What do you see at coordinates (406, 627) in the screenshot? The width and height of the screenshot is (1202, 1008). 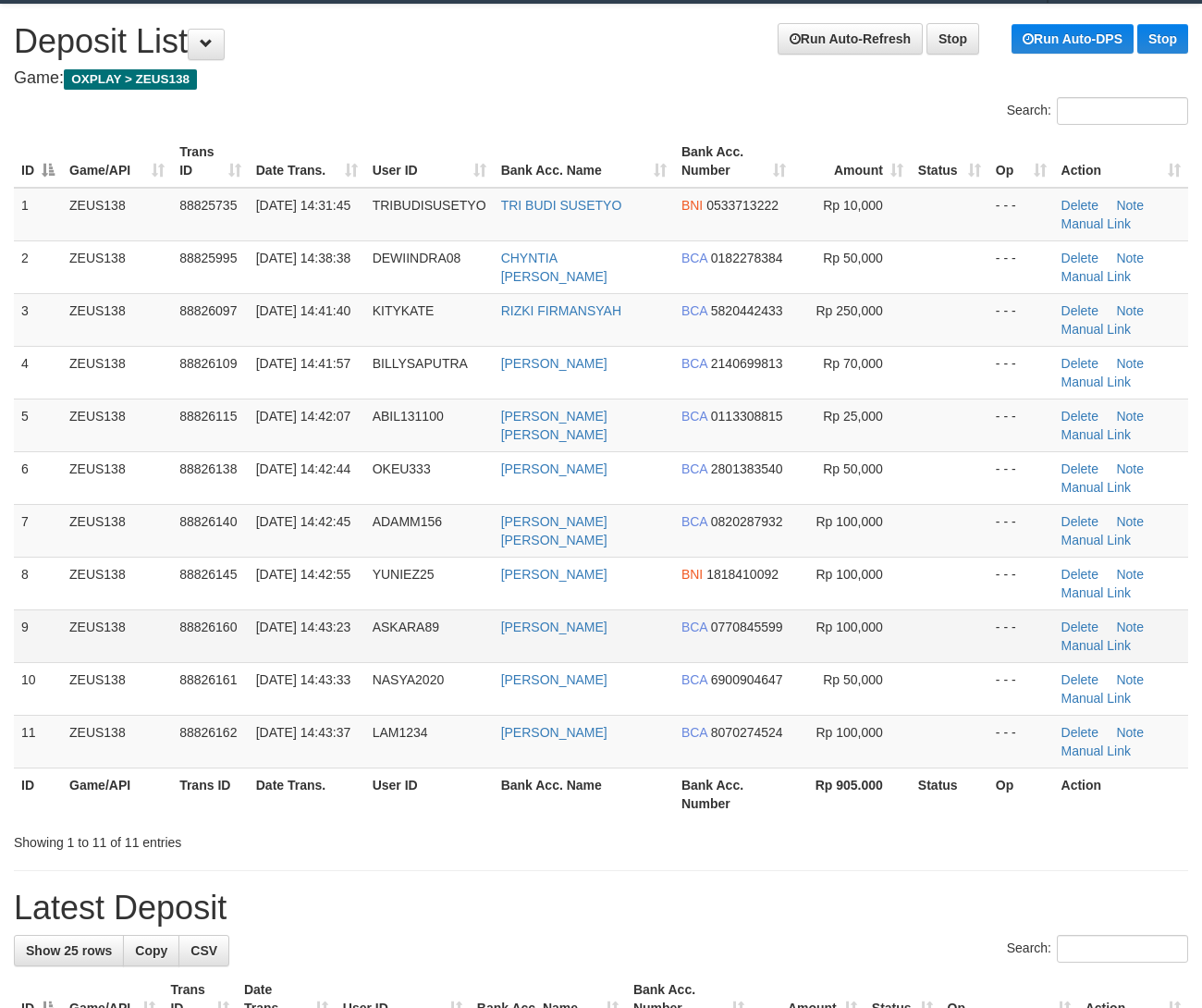 I see `span: ASKARA89` at bounding box center [406, 627].